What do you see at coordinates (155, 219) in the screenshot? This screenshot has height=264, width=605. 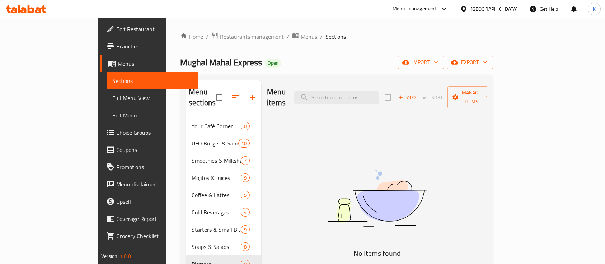 I see `span: Coverage Report` at bounding box center [155, 219].